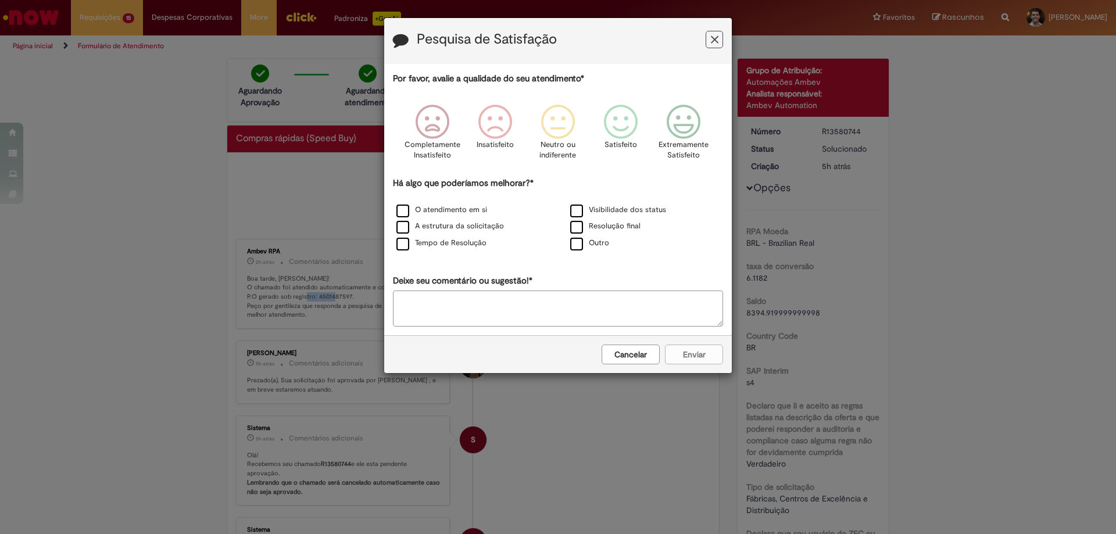 This screenshot has width=1116, height=534. I want to click on div: Há algo que poderíamos melhorar?*, so click(558, 214).